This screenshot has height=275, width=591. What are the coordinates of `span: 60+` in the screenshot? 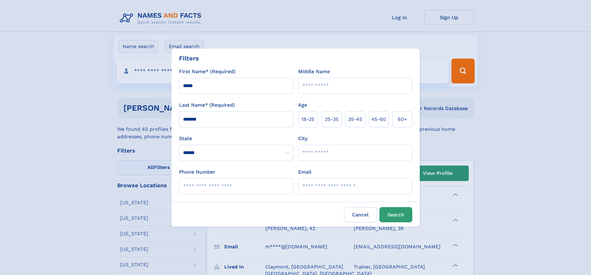 It's located at (403, 119).